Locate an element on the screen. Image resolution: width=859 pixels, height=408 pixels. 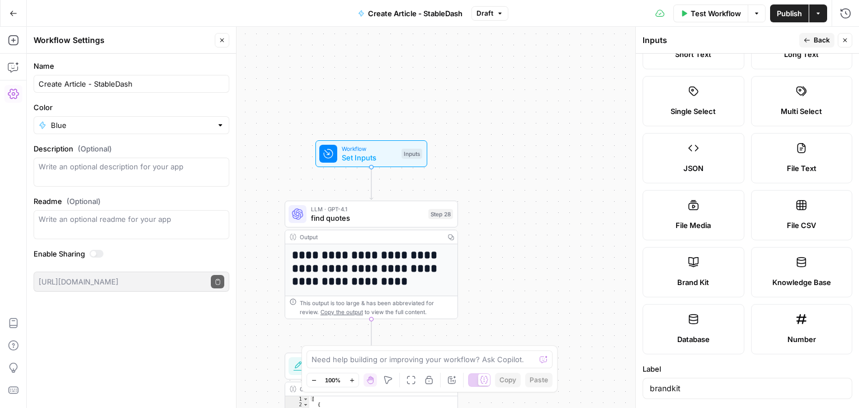
span: 100% is located at coordinates (333, 380).